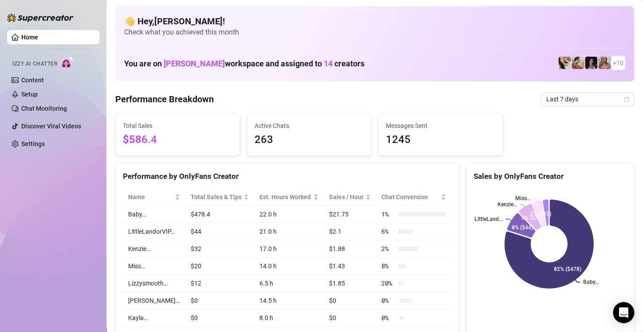 The image size is (643, 332). What do you see at coordinates (414, 197) in the screenshot?
I see `th: Chat Conversion` at bounding box center [414, 197].